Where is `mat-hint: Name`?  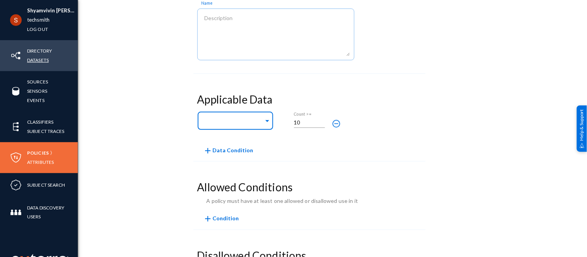
mat-hint: Name is located at coordinates (207, 3).